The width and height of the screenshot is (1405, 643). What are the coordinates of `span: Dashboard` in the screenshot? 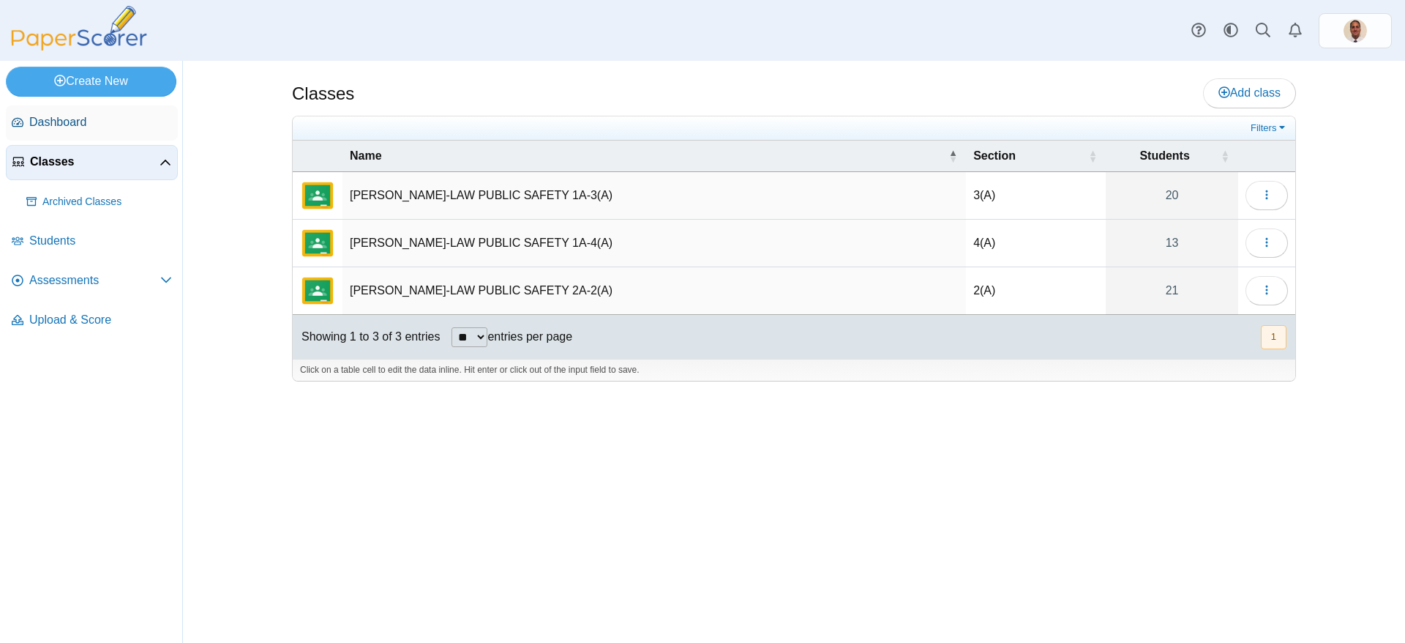 It's located at (100, 122).